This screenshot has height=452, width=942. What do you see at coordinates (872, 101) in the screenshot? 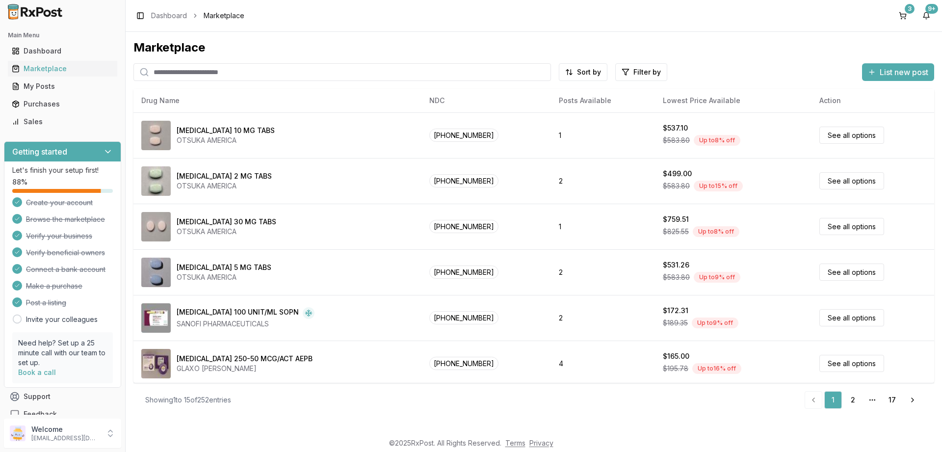
I see `th: Action` at bounding box center [872, 101].